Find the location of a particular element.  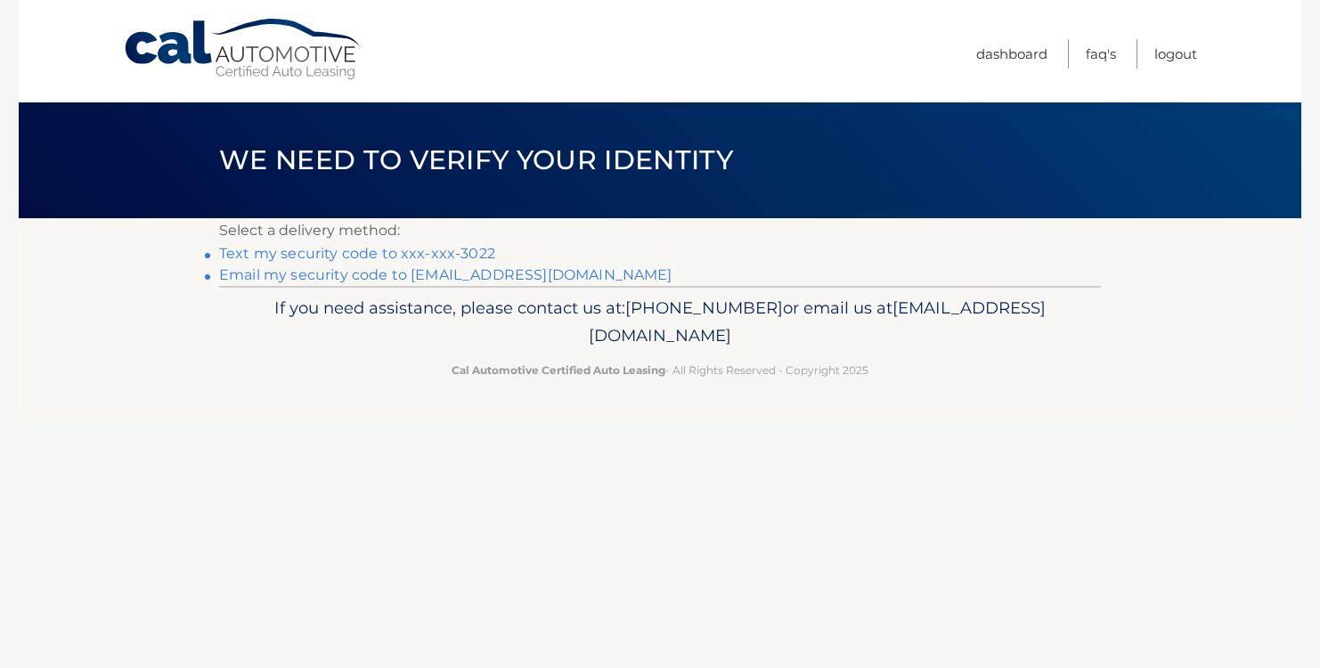

a: Text my security code to xxx-xxx-3022 is located at coordinates (357, 253).